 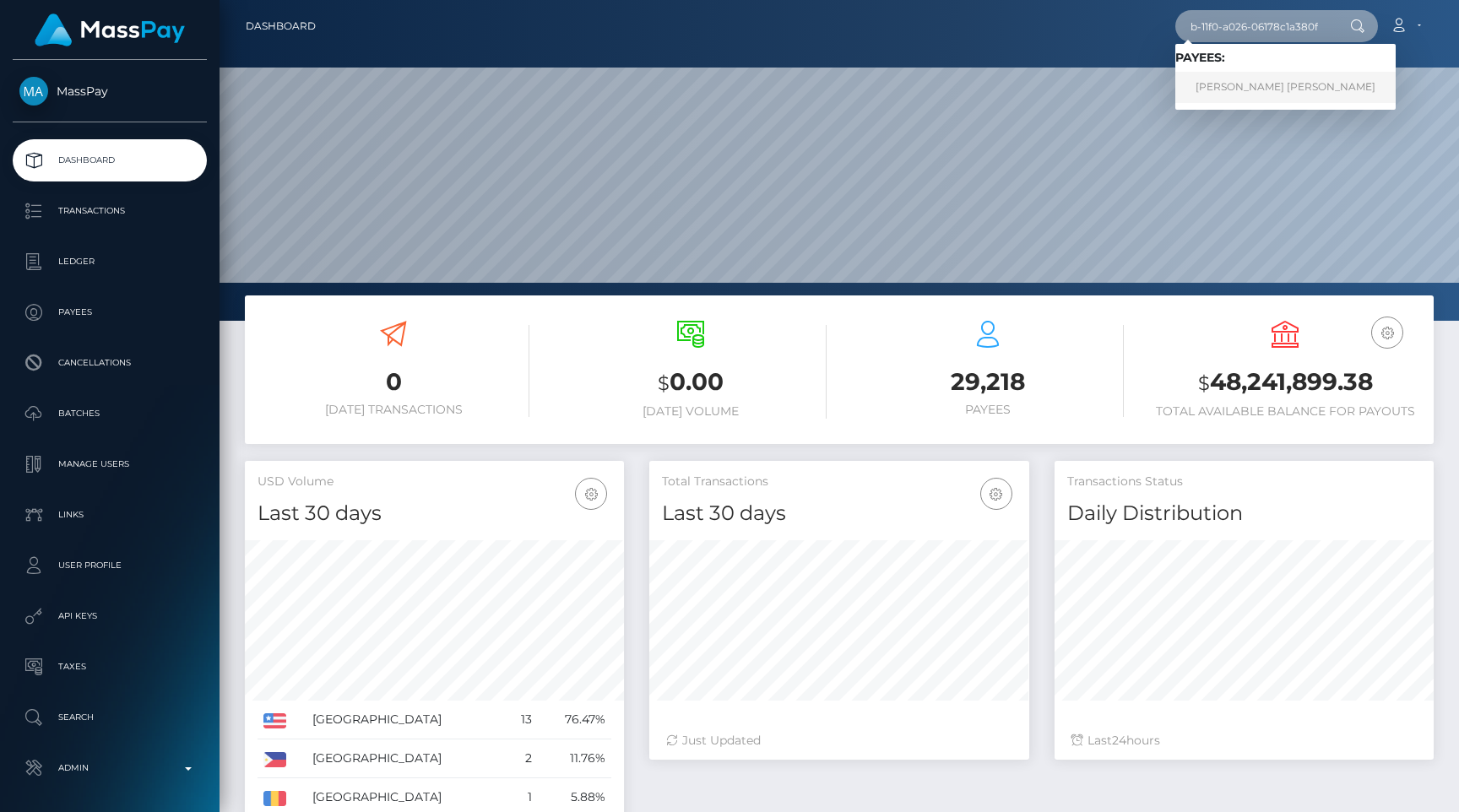 I want to click on h4: Daily Distribution, so click(x=1244, y=514).